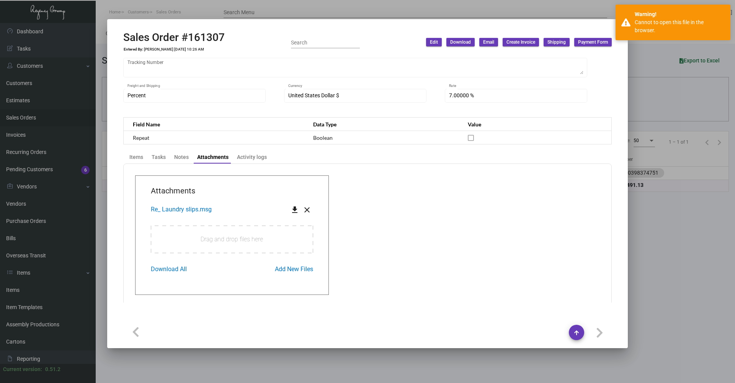  What do you see at coordinates (323, 137) in the screenshot?
I see `span: Boolean` at bounding box center [323, 137].